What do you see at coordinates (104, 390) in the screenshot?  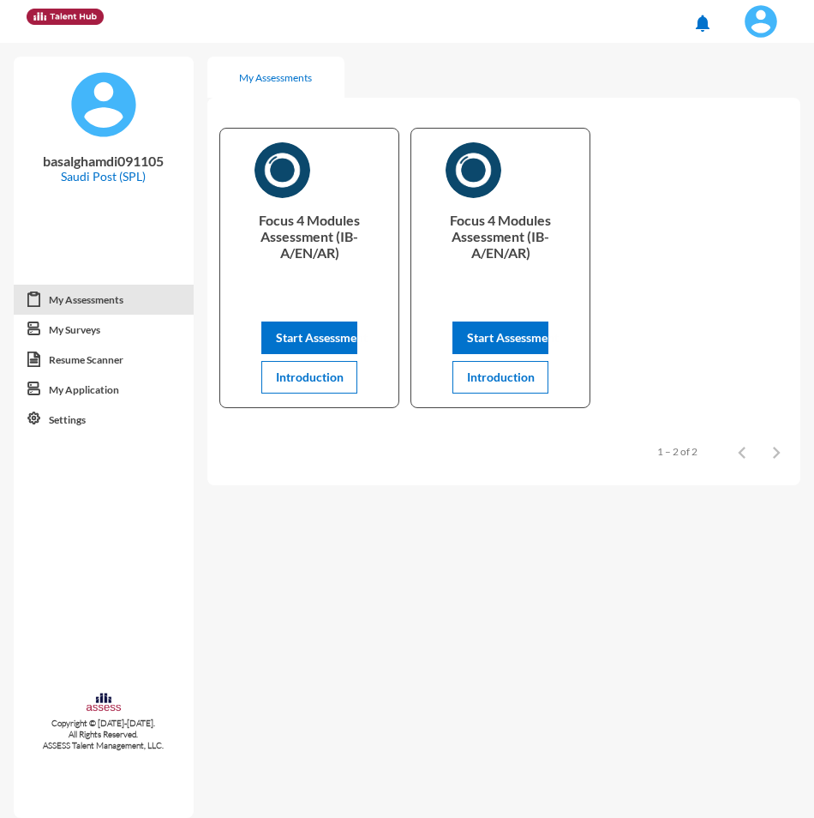 I see `a: My Application` at bounding box center [104, 390].